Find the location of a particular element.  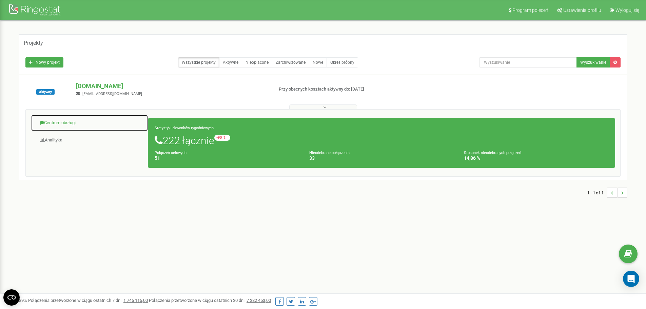

input: Wyszukiwanie is located at coordinates (528, 62).